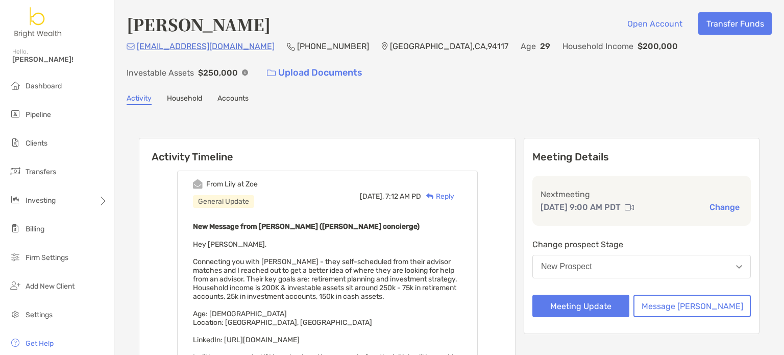  Describe the element at coordinates (15, 228) in the screenshot. I see `img: billing icon` at that location.